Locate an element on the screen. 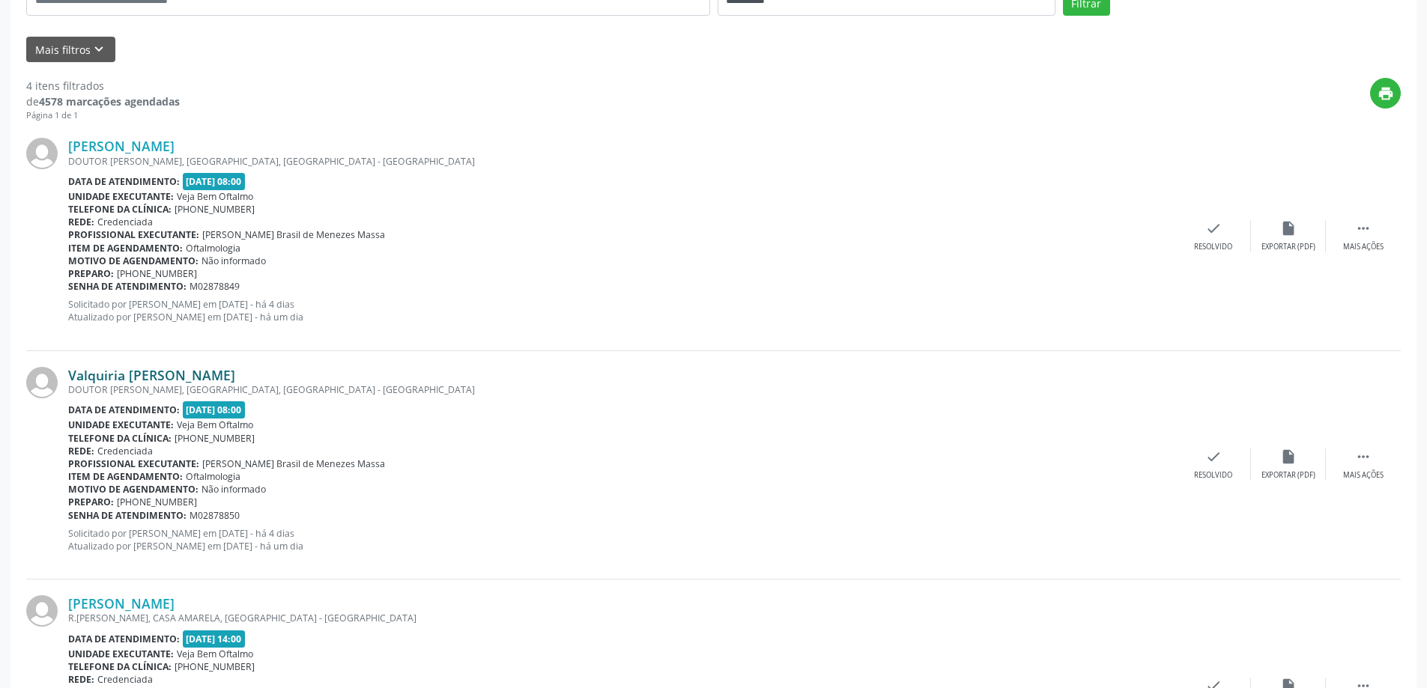 The height and width of the screenshot is (688, 1427). i: keyboard_arrow_down is located at coordinates (99, 49).